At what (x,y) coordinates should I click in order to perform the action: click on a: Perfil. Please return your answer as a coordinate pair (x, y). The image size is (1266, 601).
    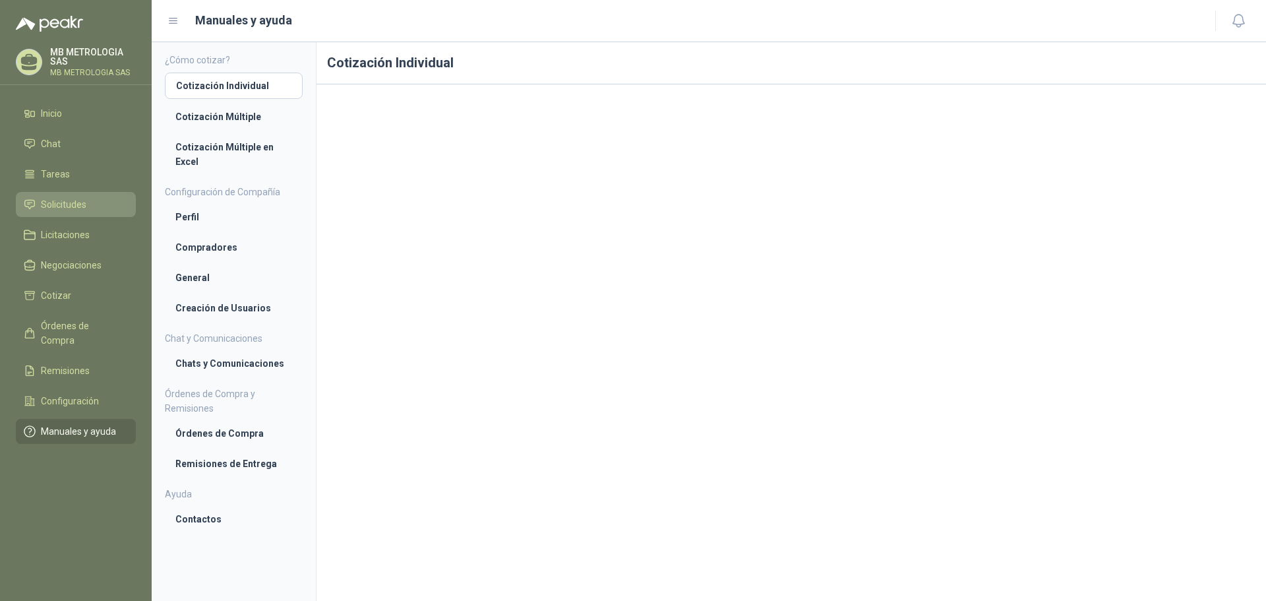
    Looking at the image, I should click on (233, 217).